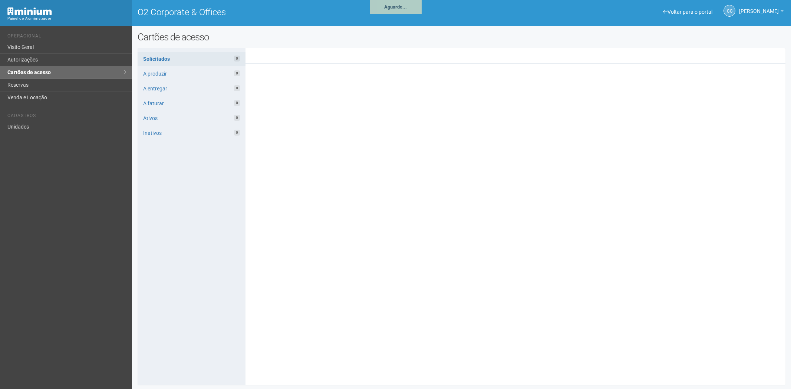  I want to click on li: Operacional, so click(67, 37).